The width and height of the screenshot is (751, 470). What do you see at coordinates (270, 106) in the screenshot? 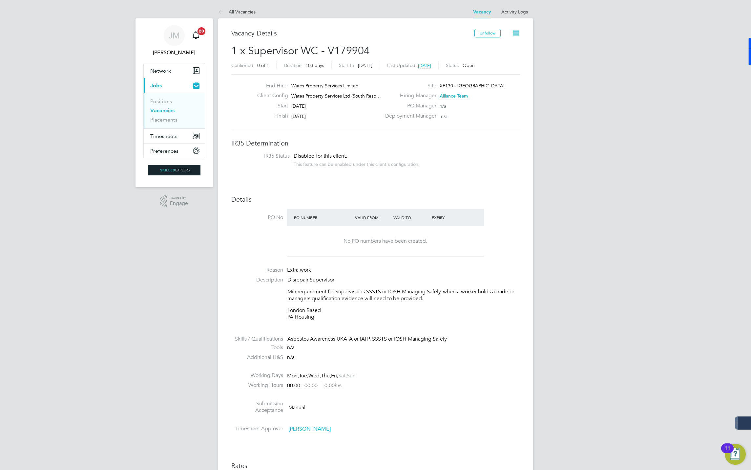
I see `label: Start` at bounding box center [270, 106].